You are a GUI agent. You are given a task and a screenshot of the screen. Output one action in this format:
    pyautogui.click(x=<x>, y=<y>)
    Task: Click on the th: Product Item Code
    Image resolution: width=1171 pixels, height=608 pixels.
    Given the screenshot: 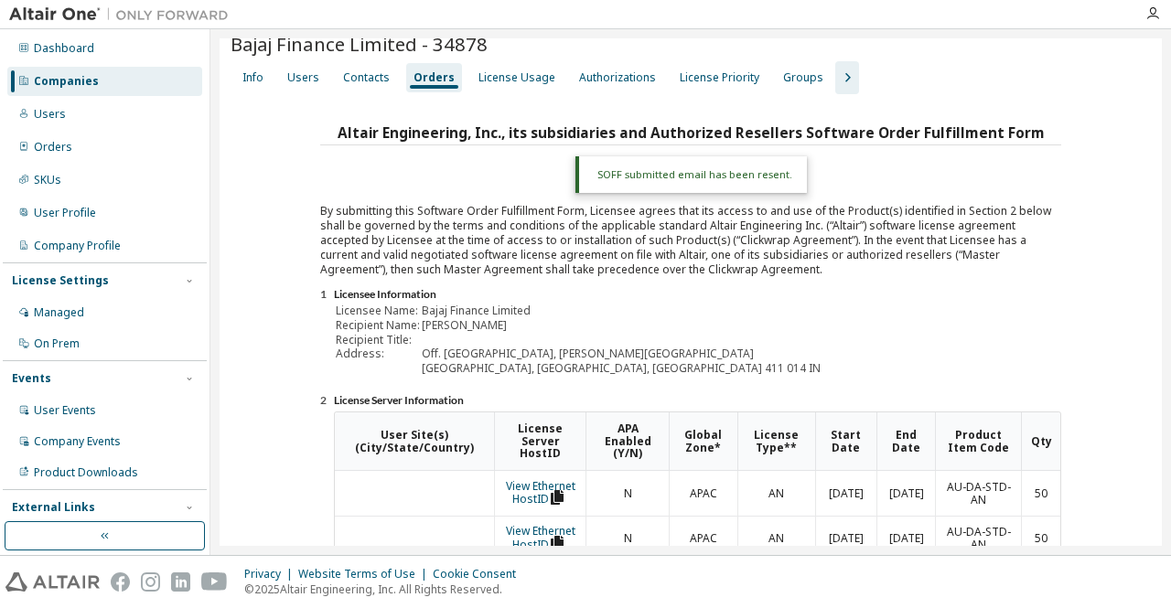 What is the action you would take?
    pyautogui.click(x=978, y=442)
    